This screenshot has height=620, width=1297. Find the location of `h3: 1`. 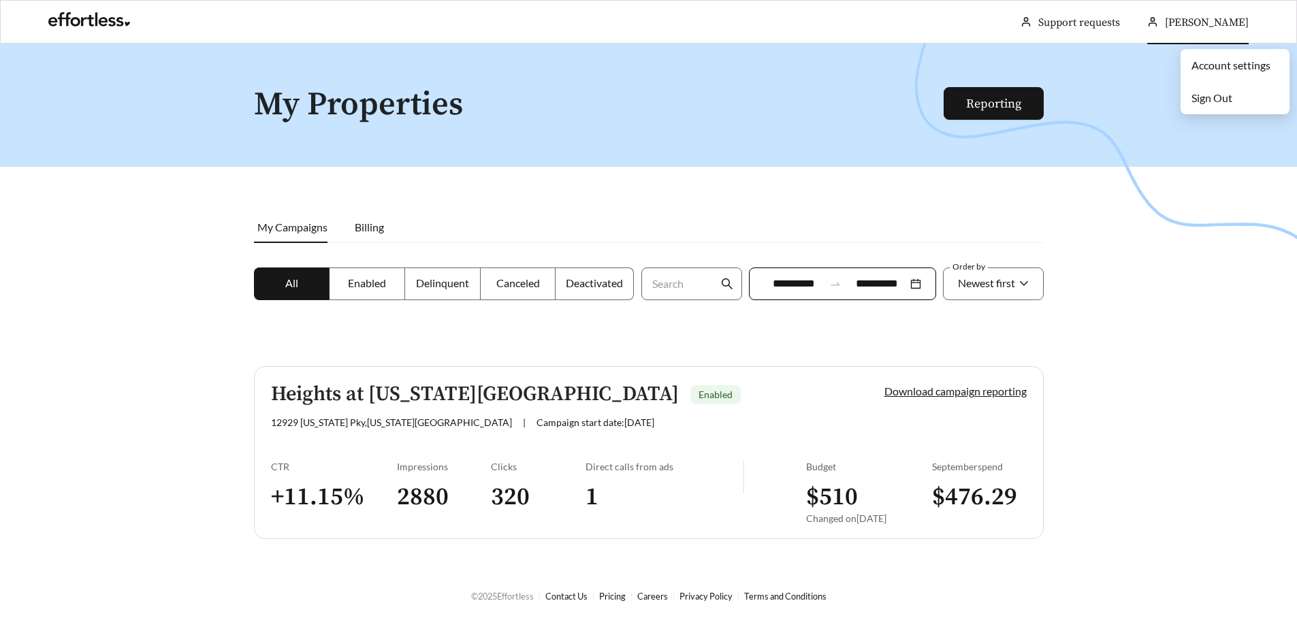

h3: 1 is located at coordinates (664, 497).